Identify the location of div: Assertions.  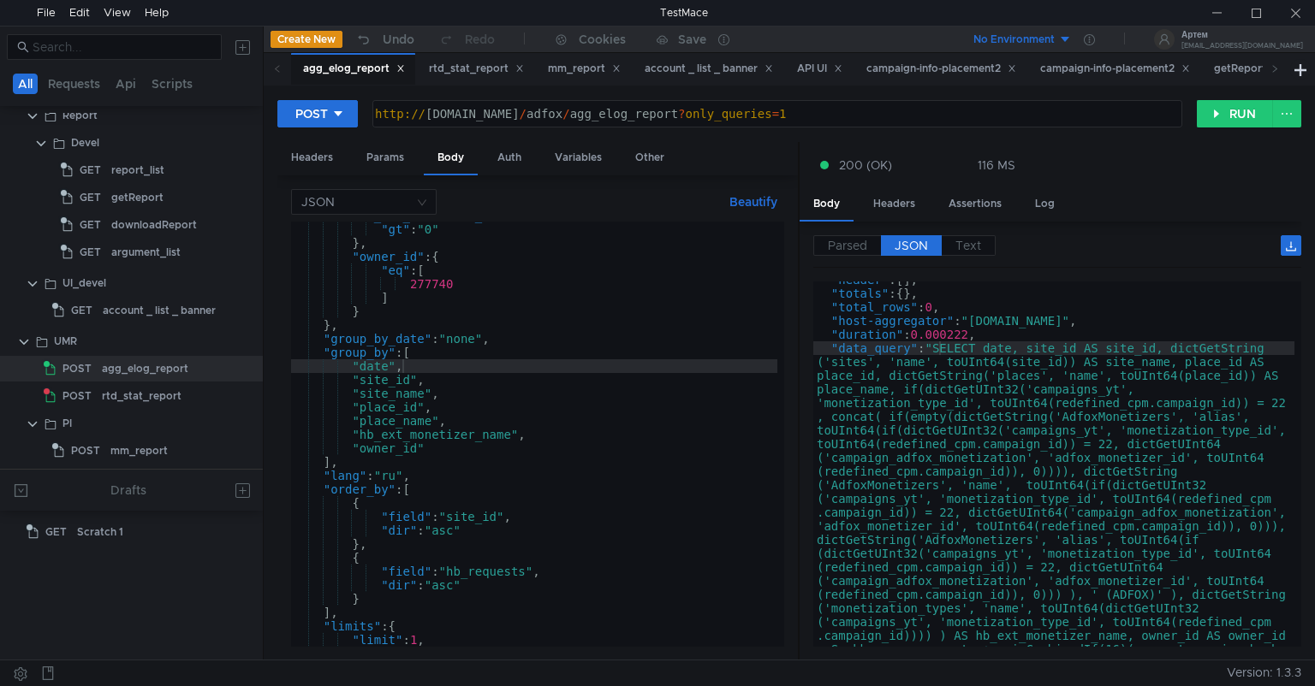
(975, 204).